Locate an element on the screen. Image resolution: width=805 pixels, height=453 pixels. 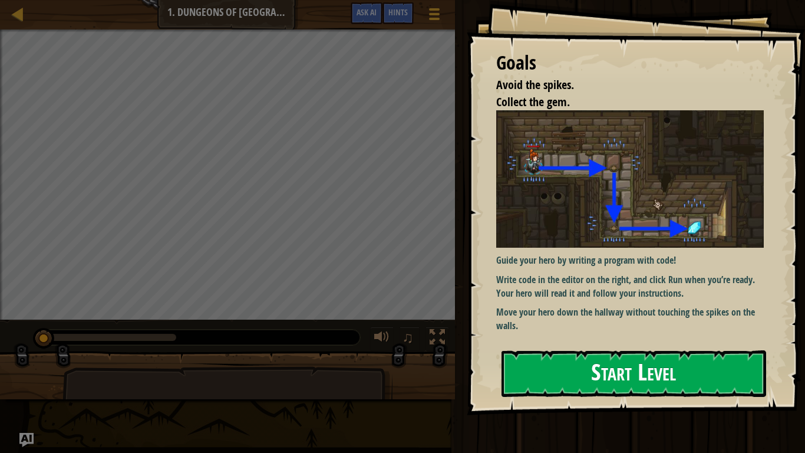
span: Hints is located at coordinates (398, 12).